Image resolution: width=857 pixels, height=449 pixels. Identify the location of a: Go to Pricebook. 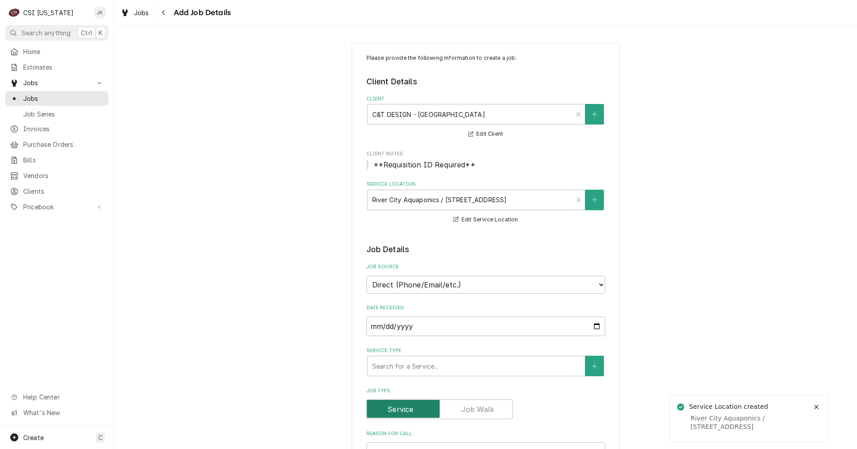
(57, 207).